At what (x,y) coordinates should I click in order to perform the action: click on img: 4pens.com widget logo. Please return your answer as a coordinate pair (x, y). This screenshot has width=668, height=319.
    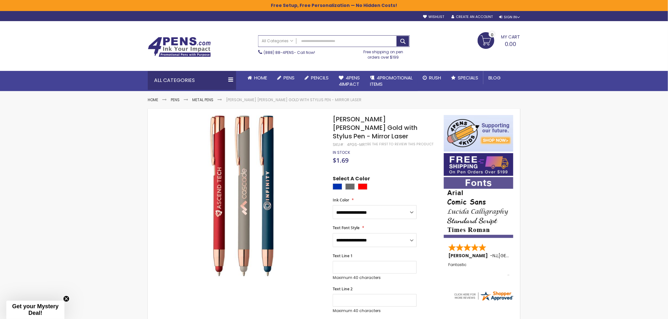
    Looking at the image, I should click on (483, 296).